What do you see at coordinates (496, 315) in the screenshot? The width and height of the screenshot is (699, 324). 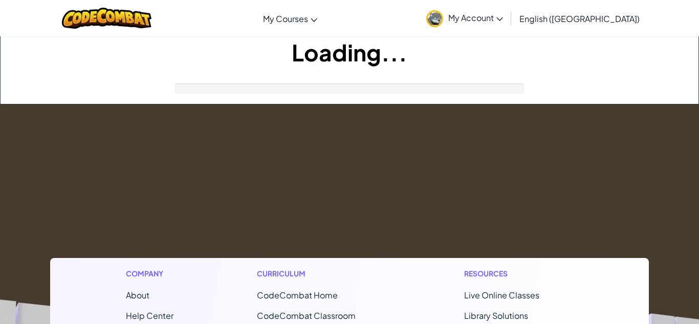 I see `a: Library Solutions` at bounding box center [496, 315].